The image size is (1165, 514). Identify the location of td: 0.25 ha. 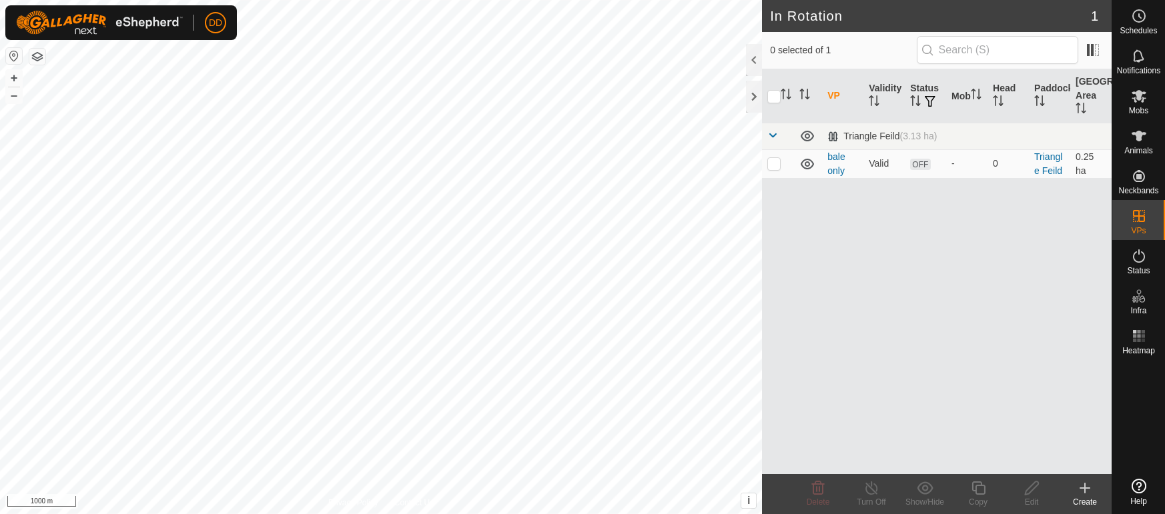
(1091, 163).